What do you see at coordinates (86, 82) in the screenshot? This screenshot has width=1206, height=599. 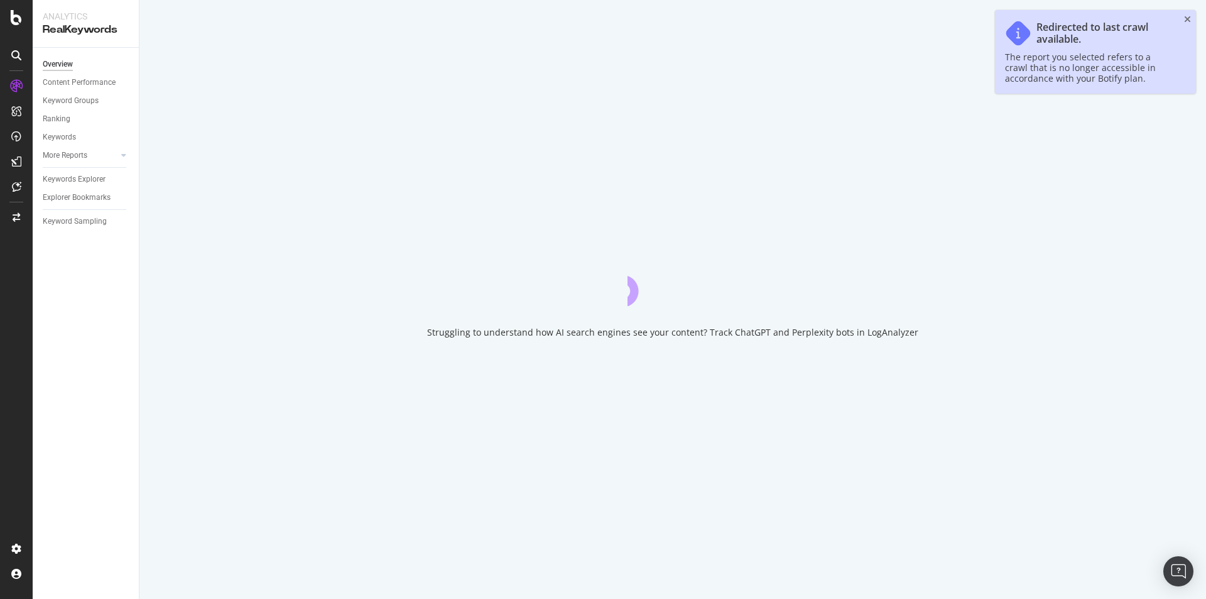 I see `a: Content Performance` at bounding box center [86, 82].